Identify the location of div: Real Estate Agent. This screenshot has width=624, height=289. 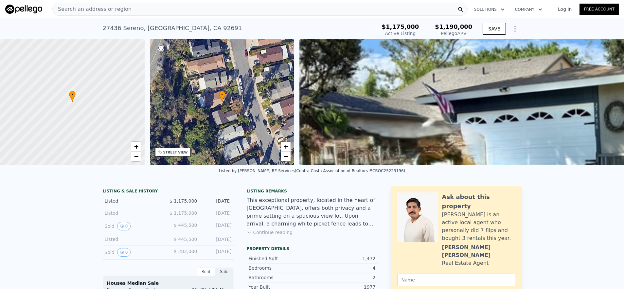
(465, 263).